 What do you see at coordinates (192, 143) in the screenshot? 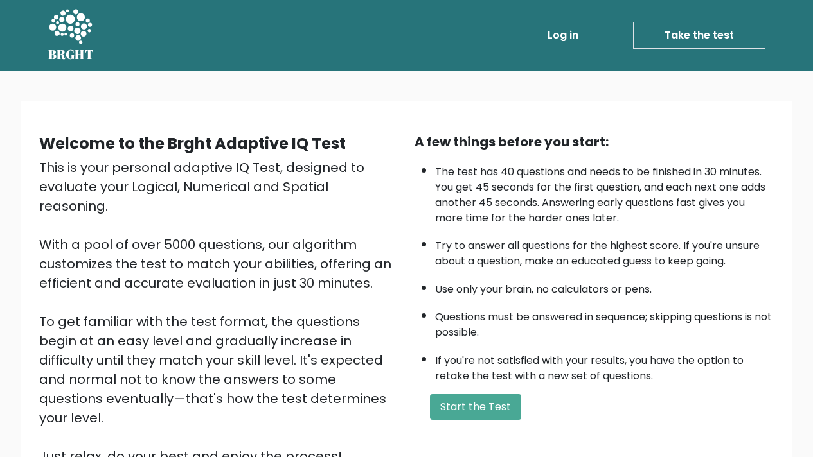
I see `b: Welcome to the Brght Adaptive IQ Test` at bounding box center [192, 143].